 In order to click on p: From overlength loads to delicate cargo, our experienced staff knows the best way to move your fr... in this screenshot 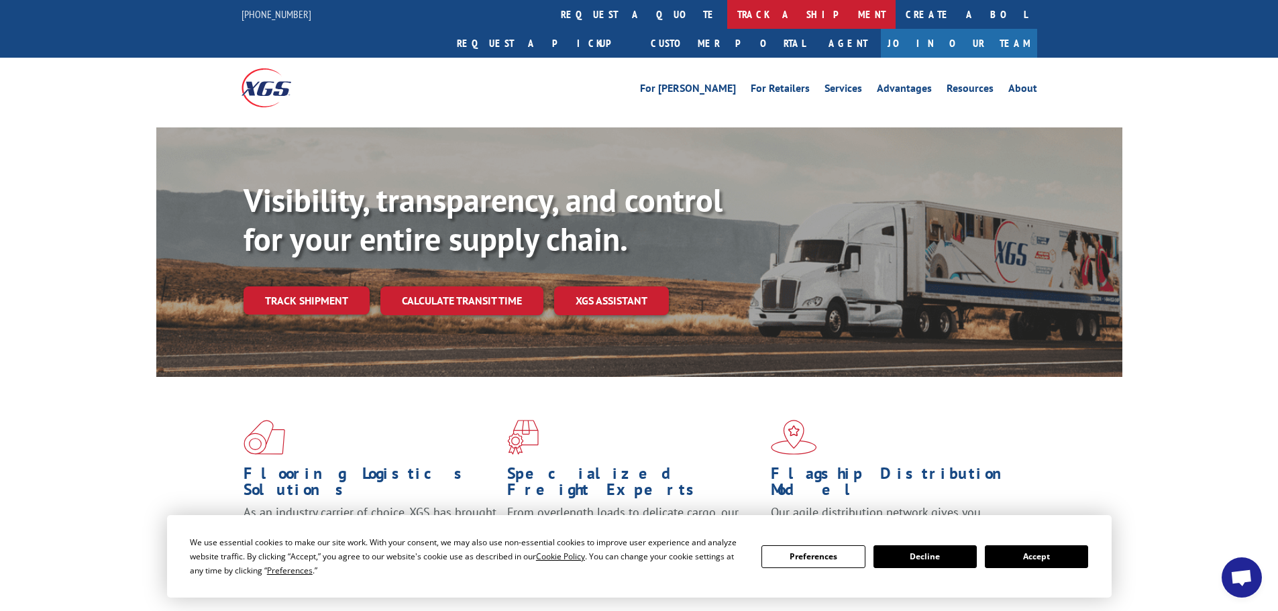, I will do `click(634, 534)`.